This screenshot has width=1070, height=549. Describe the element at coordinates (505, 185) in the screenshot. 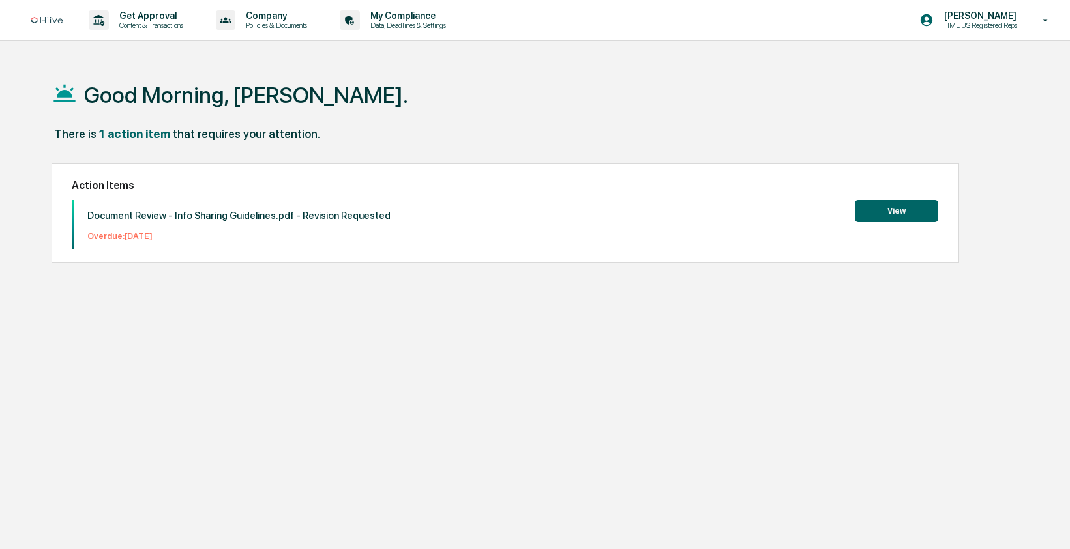

I see `h2: Action Items` at that location.